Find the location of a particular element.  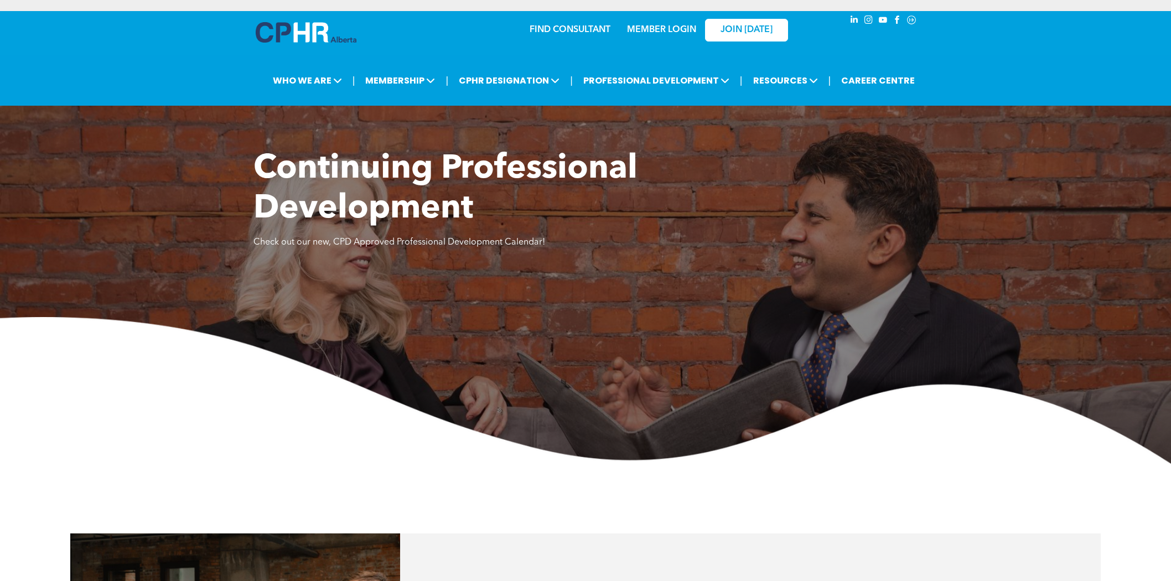

span: CPHR DESIGNATION is located at coordinates (509, 80).